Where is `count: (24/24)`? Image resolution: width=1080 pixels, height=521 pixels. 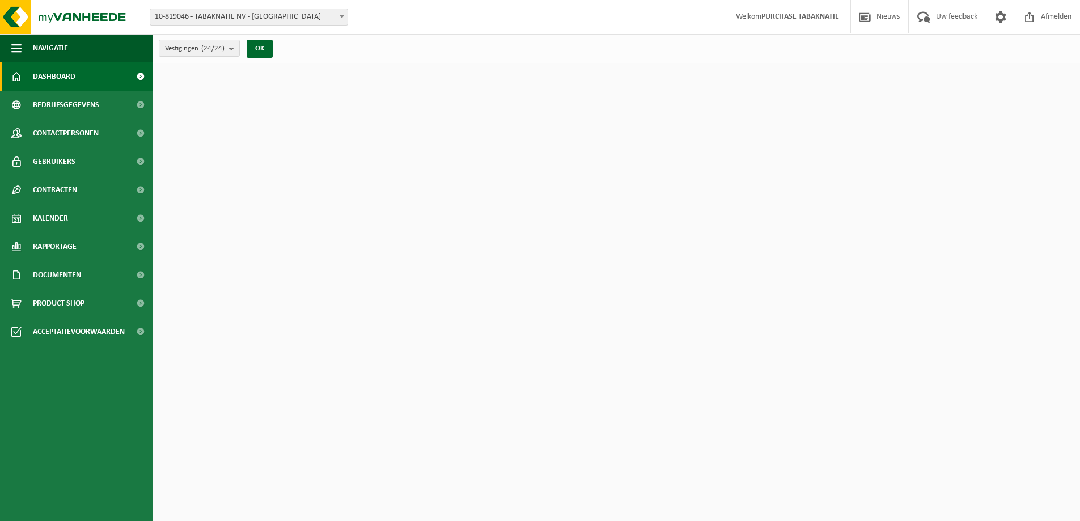 count: (24/24) is located at coordinates (213, 48).